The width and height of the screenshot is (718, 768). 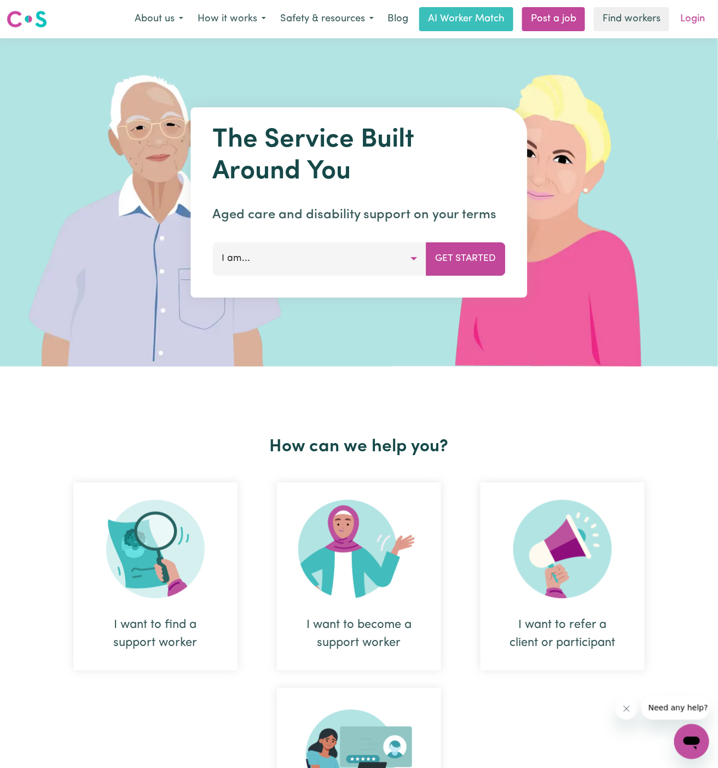 What do you see at coordinates (466, 259) in the screenshot?
I see `button: Get Started` at bounding box center [466, 259].